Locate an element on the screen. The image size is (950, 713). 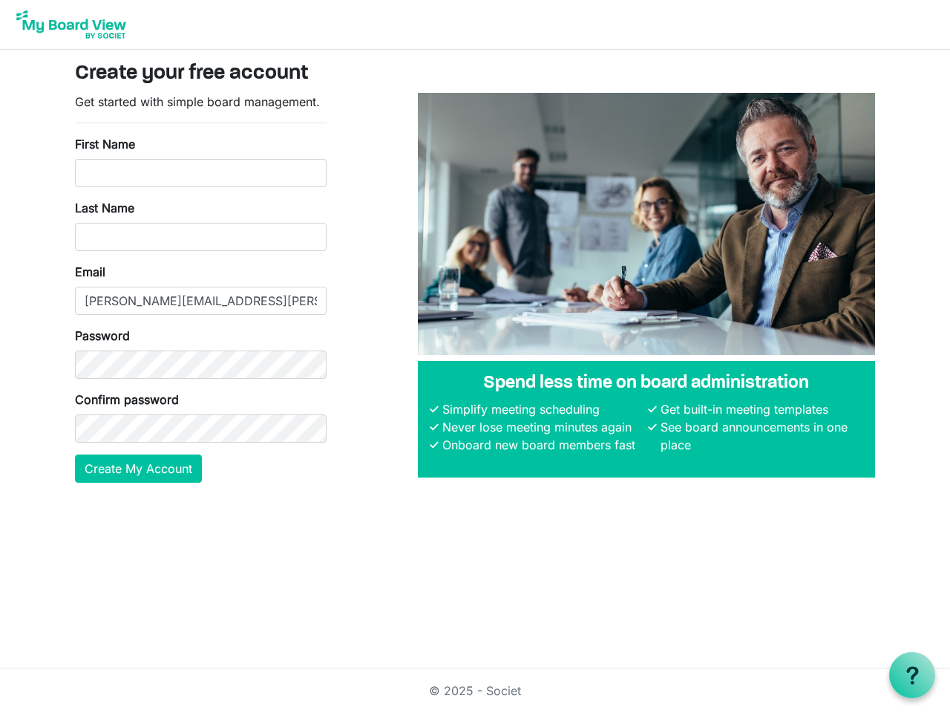
li: Onboard new board members fast is located at coordinates (542, 445).